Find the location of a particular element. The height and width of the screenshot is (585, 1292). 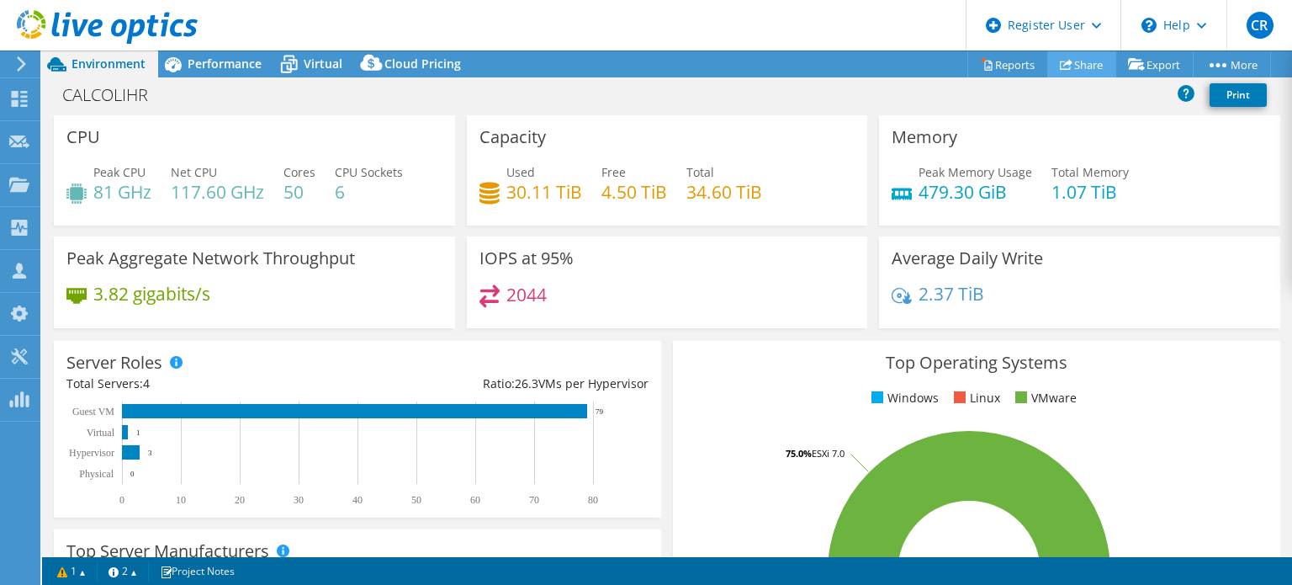

span: Total is located at coordinates (700, 172).